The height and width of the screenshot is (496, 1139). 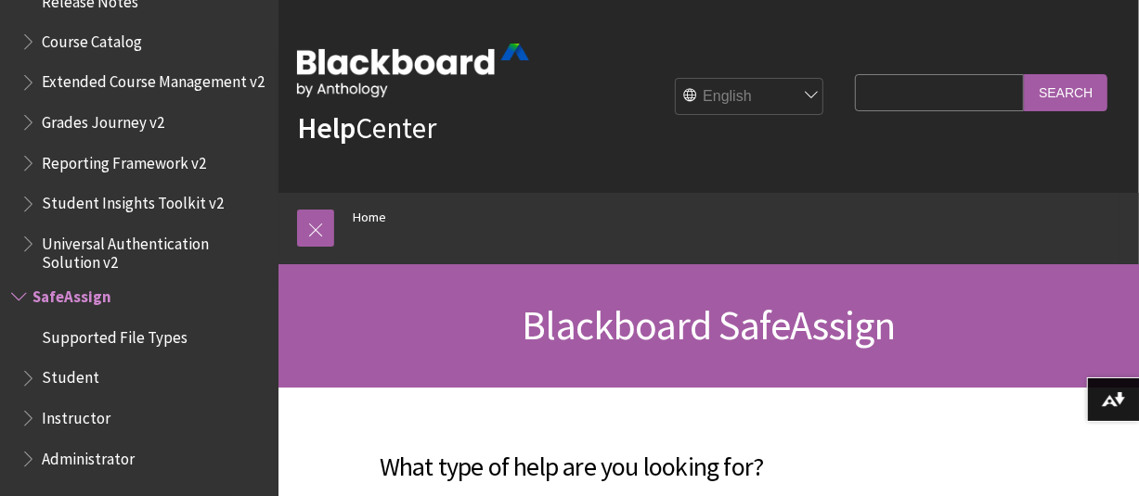 I want to click on span: Universal Authentication Solution v2, so click(x=153, y=251).